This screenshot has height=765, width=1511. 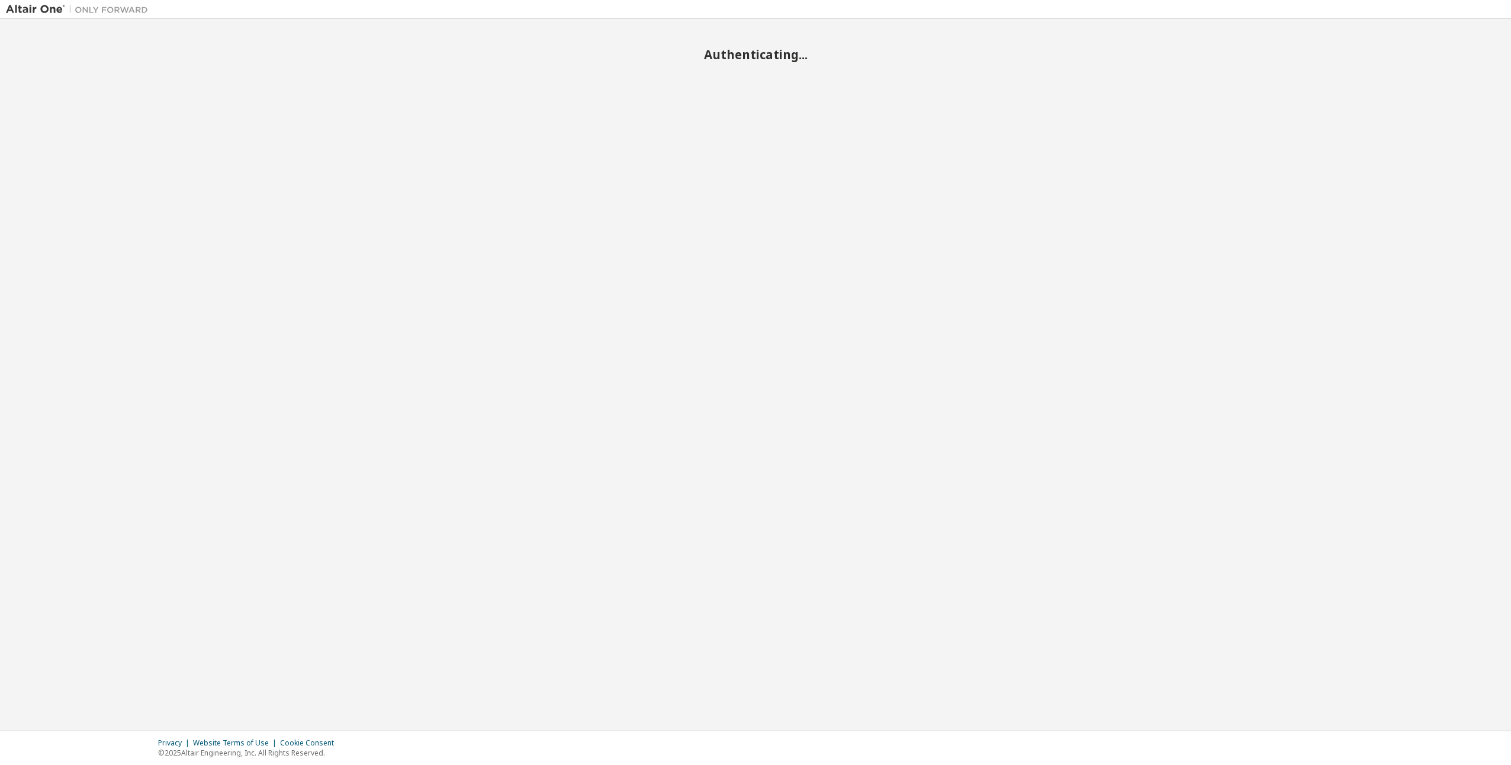 What do you see at coordinates (80, 9) in the screenshot?
I see `img: Altair One` at bounding box center [80, 9].